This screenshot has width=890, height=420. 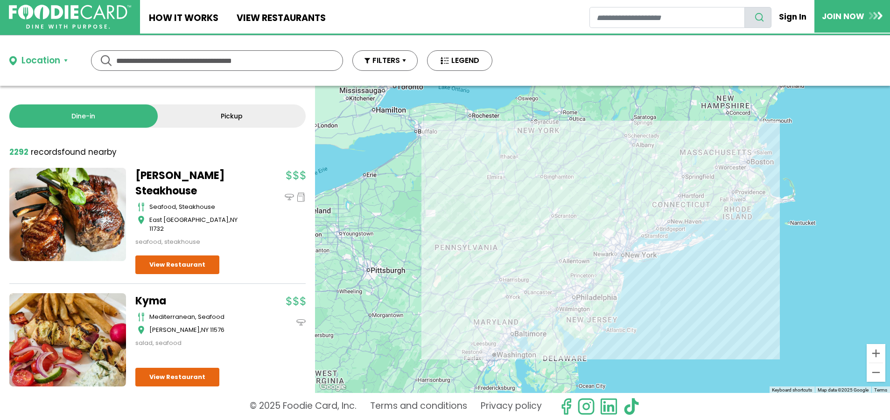 I want to click on a: Pickup, so click(x=232, y=116).